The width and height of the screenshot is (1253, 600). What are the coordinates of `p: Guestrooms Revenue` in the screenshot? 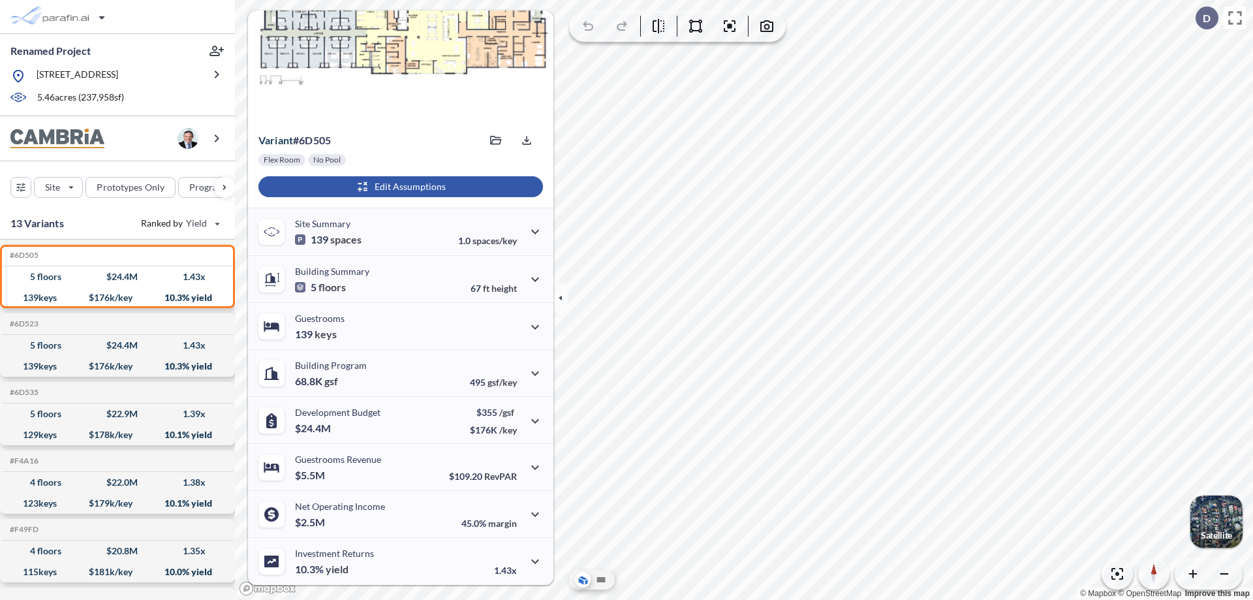 It's located at (338, 459).